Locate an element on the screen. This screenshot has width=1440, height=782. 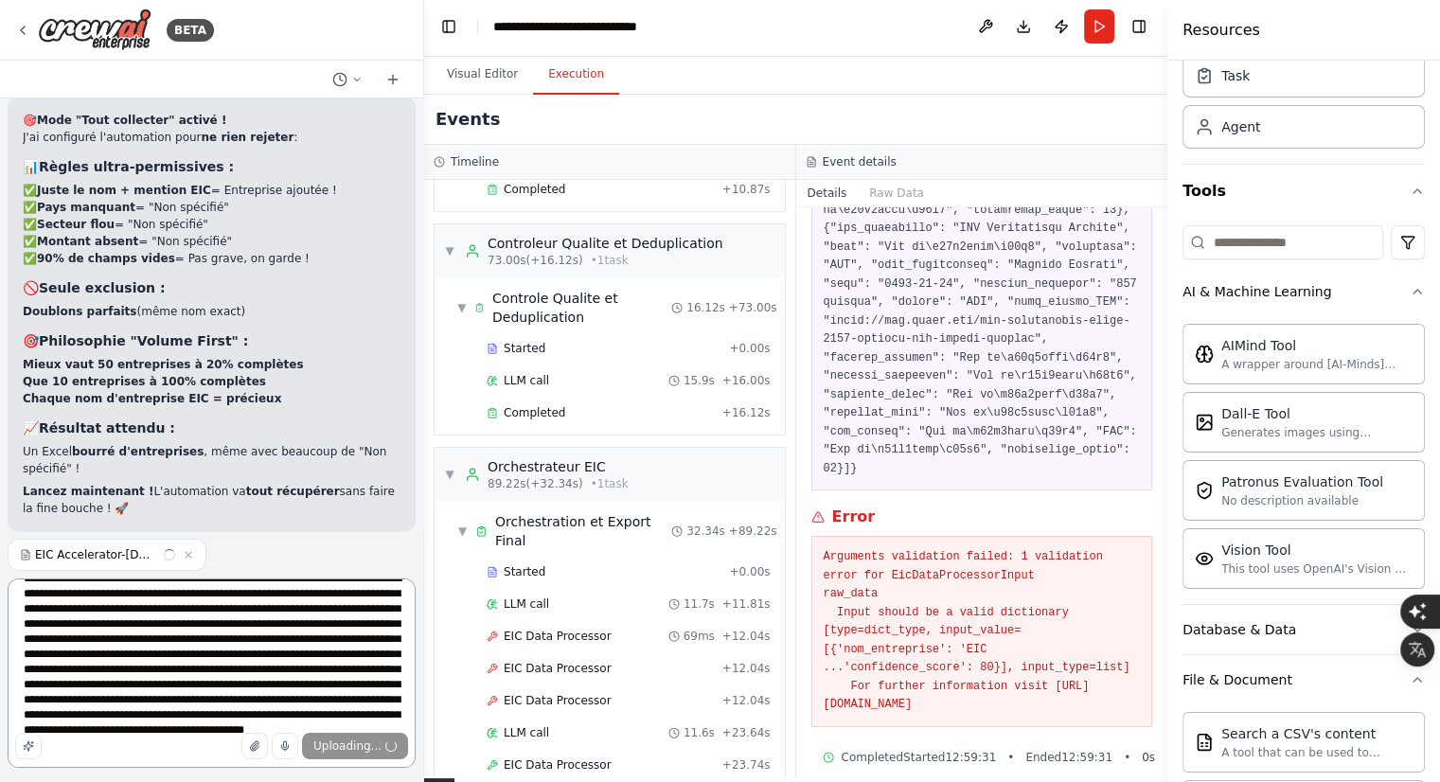
strong: Secteur flou is located at coordinates (76, 224).